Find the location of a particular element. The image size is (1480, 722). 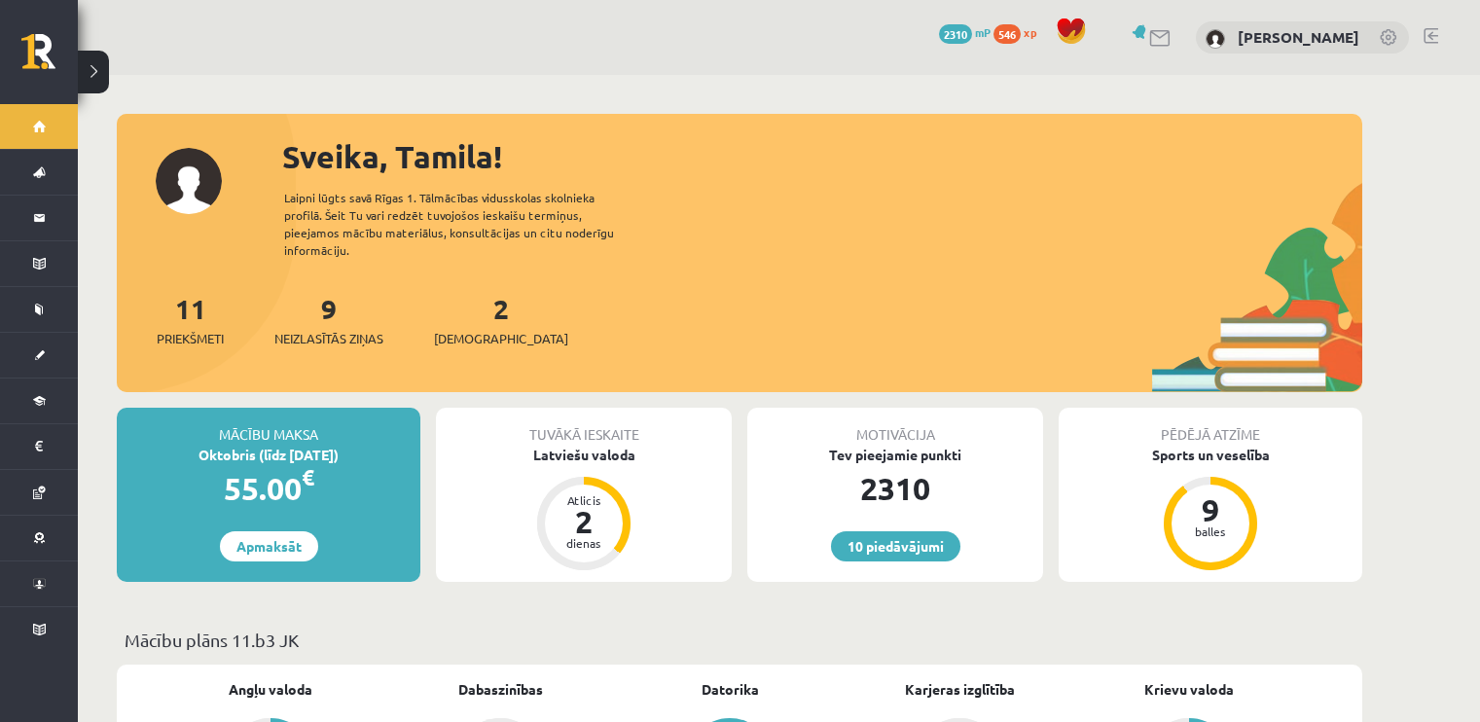

a: Rīgas 1. Tālmācības vidusskola is located at coordinates (50, 58).